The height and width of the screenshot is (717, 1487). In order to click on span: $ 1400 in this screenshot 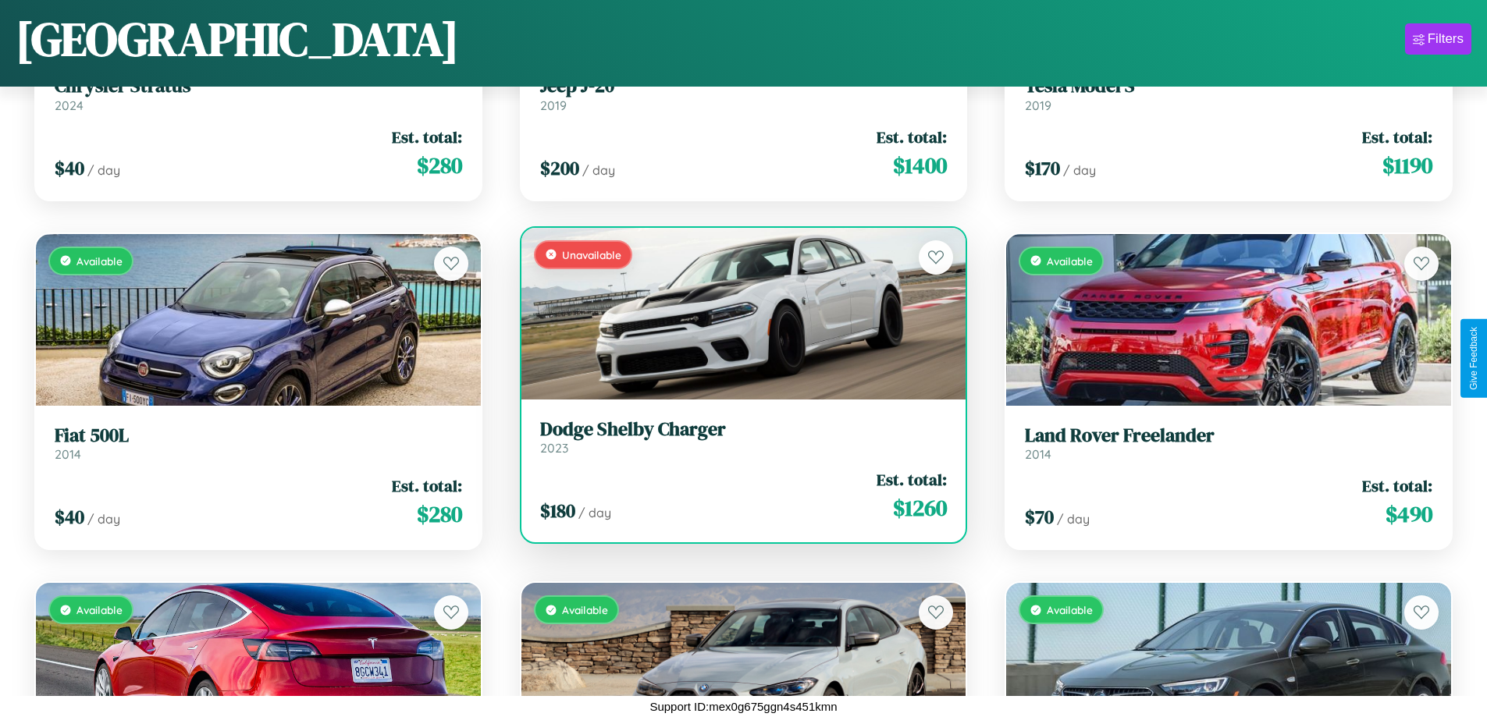, I will do `click(919, 165)`.